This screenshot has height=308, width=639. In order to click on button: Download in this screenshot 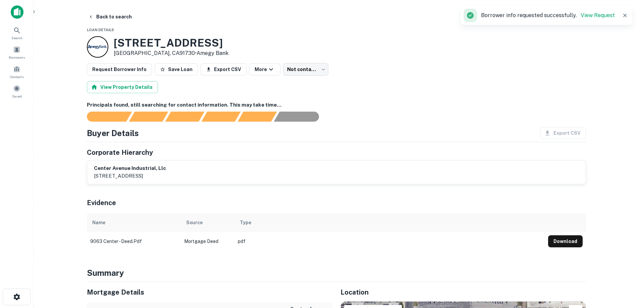, I will do `click(565, 242)`.